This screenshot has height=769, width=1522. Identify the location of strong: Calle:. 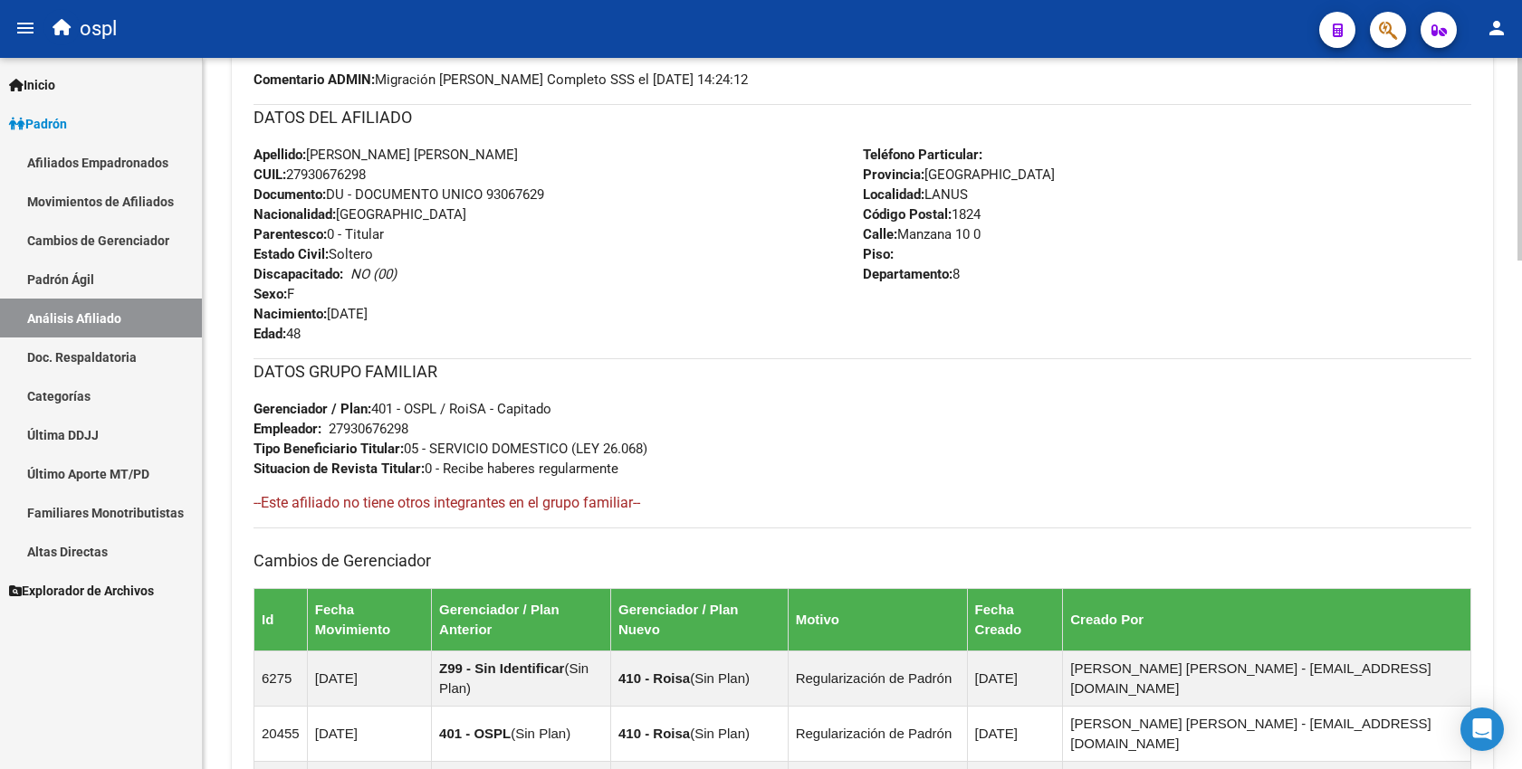
(880, 234).